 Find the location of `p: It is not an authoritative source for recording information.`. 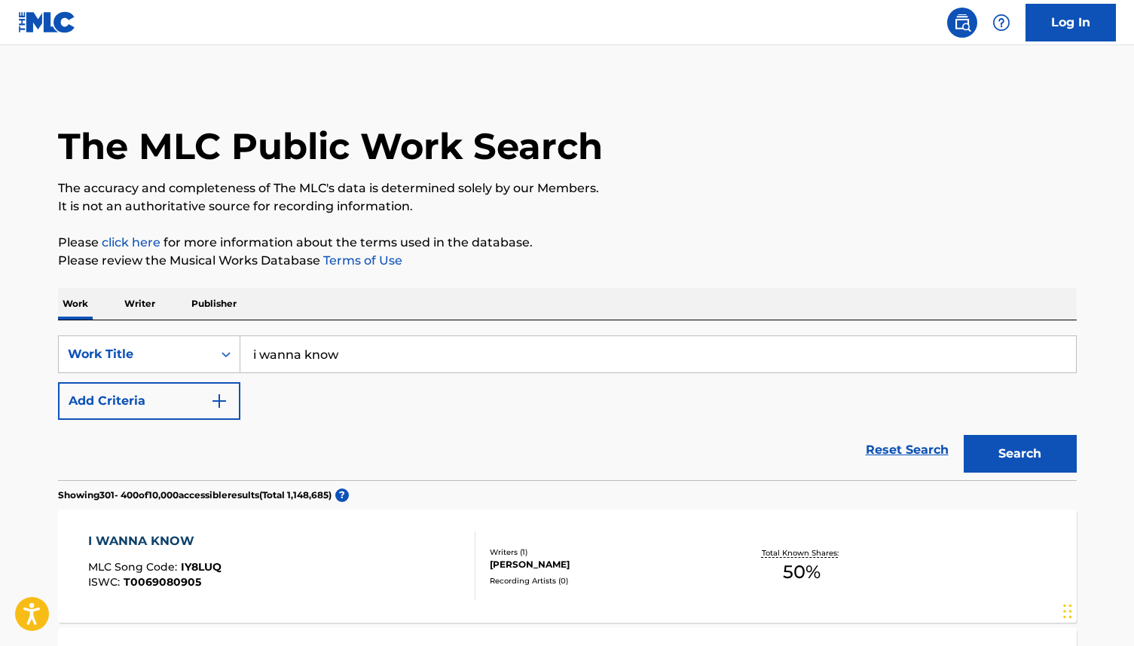

p: It is not an authoritative source for recording information. is located at coordinates (568, 207).